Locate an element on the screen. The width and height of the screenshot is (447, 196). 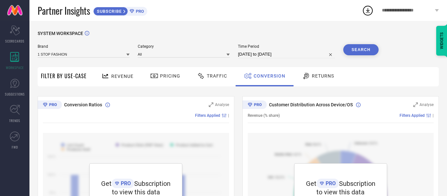
span: SCORECARDS is located at coordinates (15, 41).